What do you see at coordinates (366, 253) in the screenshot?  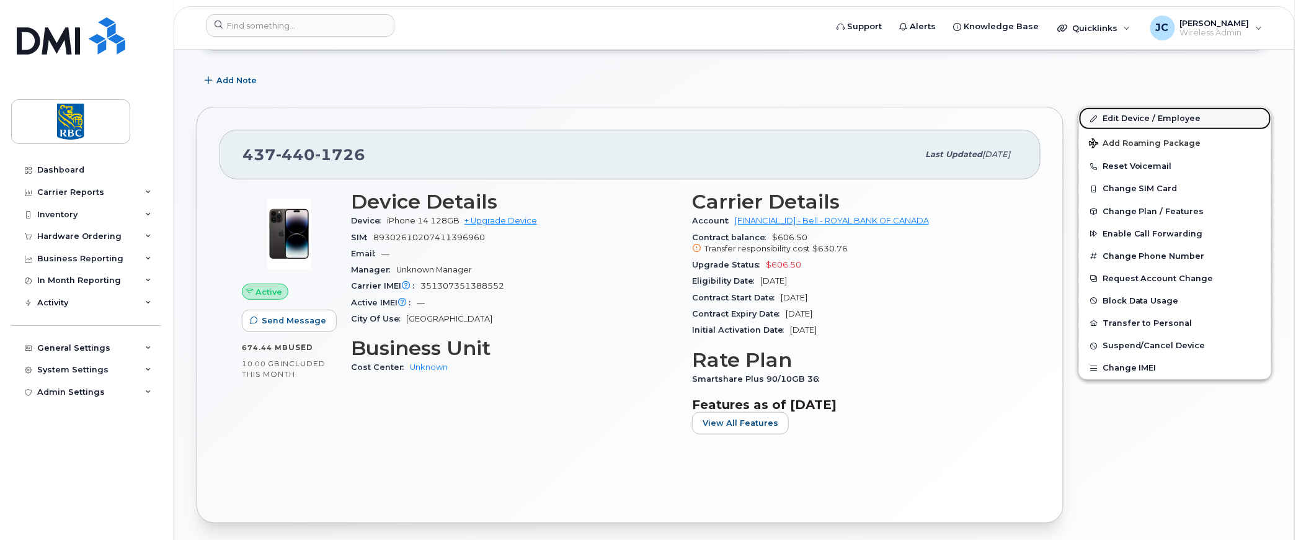 I see `span: Email` at bounding box center [366, 253].